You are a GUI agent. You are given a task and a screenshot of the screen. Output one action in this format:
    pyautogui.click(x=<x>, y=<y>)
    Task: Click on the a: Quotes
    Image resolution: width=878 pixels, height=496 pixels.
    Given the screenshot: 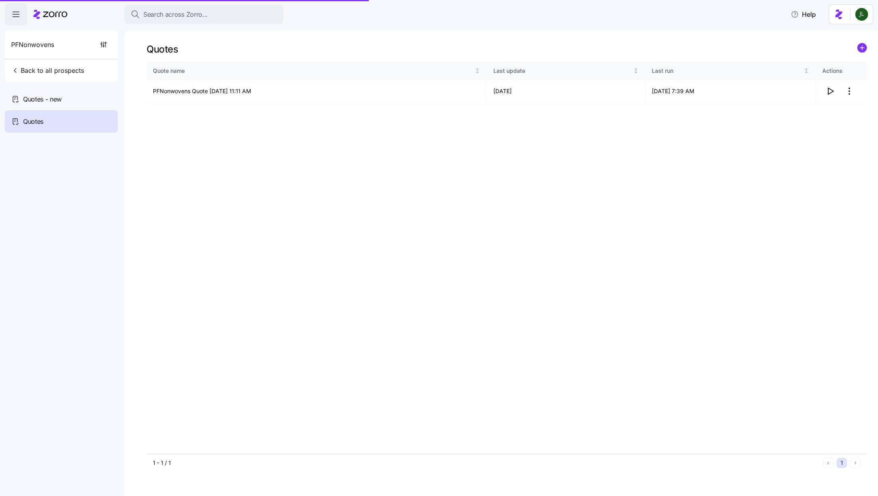 What is the action you would take?
    pyautogui.click(x=61, y=121)
    